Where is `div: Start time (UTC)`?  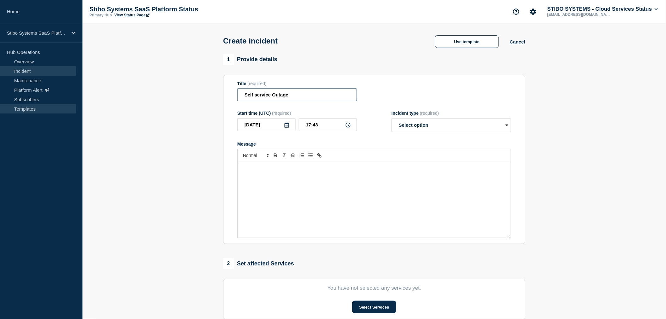
div: Start time (UTC) is located at coordinates (297, 113).